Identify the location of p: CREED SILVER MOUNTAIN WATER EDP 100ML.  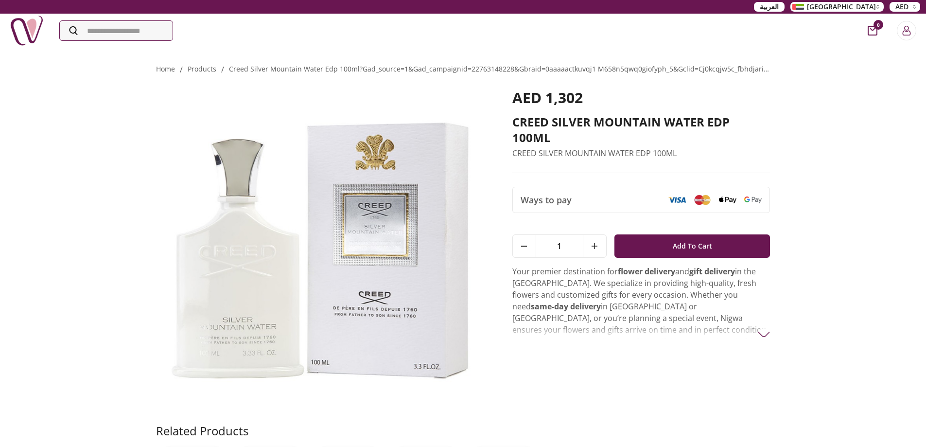
(641, 153).